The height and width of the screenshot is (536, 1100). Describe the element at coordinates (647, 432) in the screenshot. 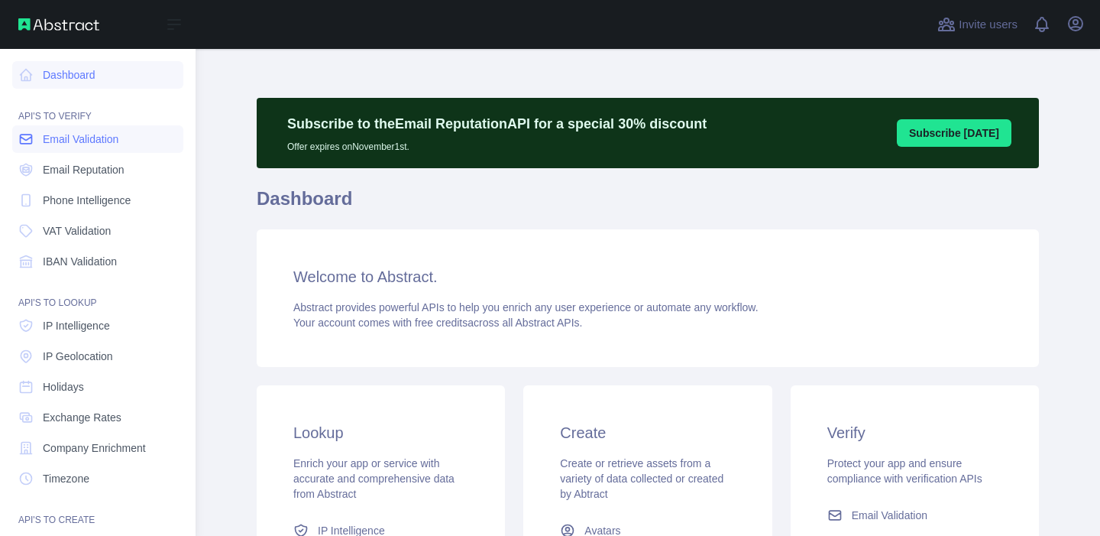

I see `h3: Create` at that location.